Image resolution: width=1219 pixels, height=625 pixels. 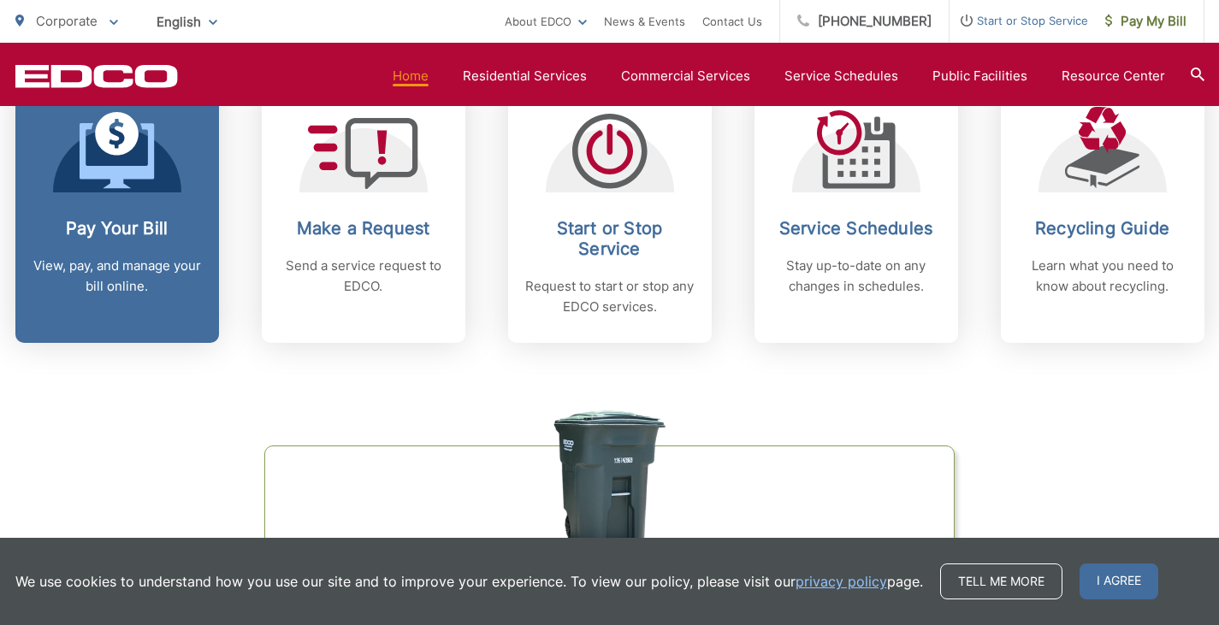 What do you see at coordinates (97, 76) in the screenshot?
I see `a: EDCD logo. Return to the homepage.` at bounding box center [97, 76].